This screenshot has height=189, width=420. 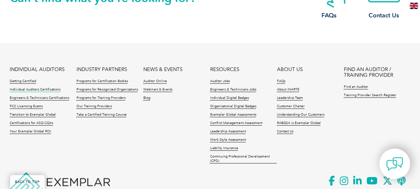 I want to click on a: Exemplar Global Assessments, so click(x=233, y=115).